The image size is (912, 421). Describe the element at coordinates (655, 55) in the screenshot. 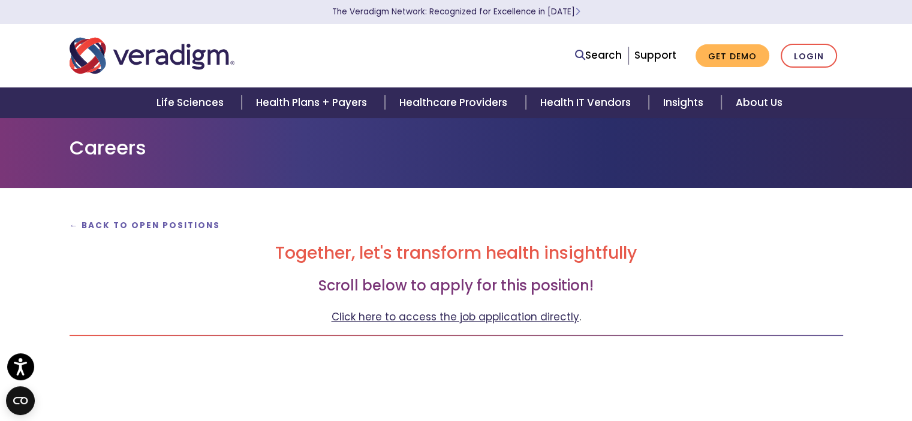

I see `a: Support` at that location.